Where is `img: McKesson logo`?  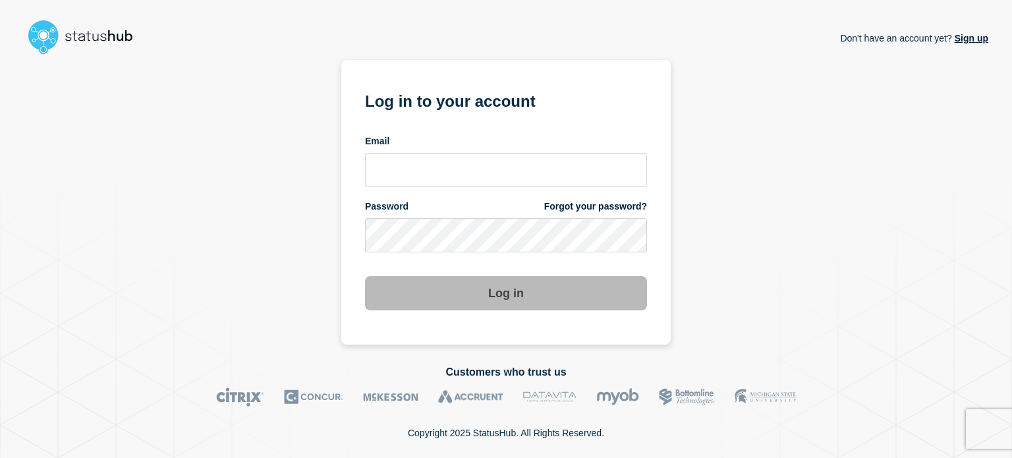 img: McKesson logo is located at coordinates (391, 397).